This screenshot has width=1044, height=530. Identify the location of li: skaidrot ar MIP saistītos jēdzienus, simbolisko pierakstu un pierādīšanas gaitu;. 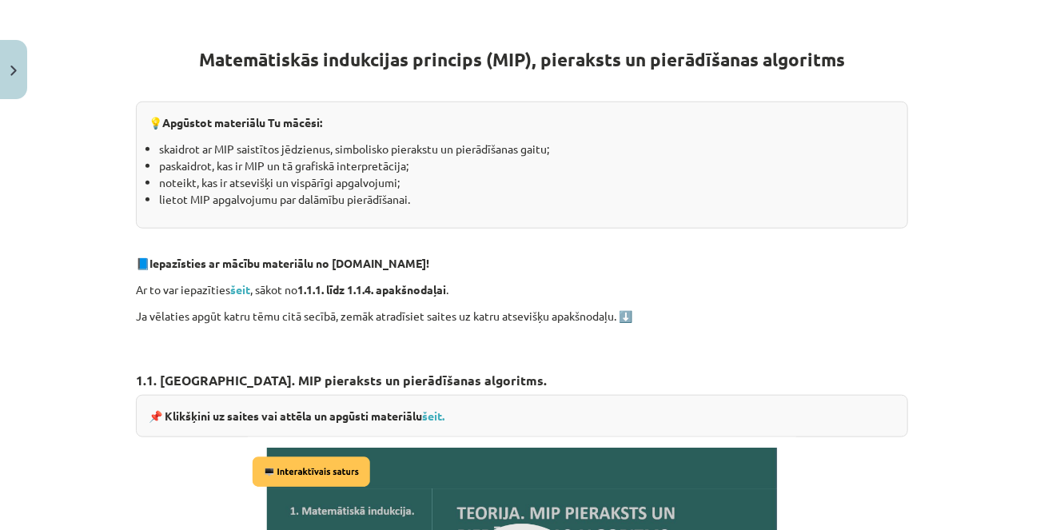
(527, 149).